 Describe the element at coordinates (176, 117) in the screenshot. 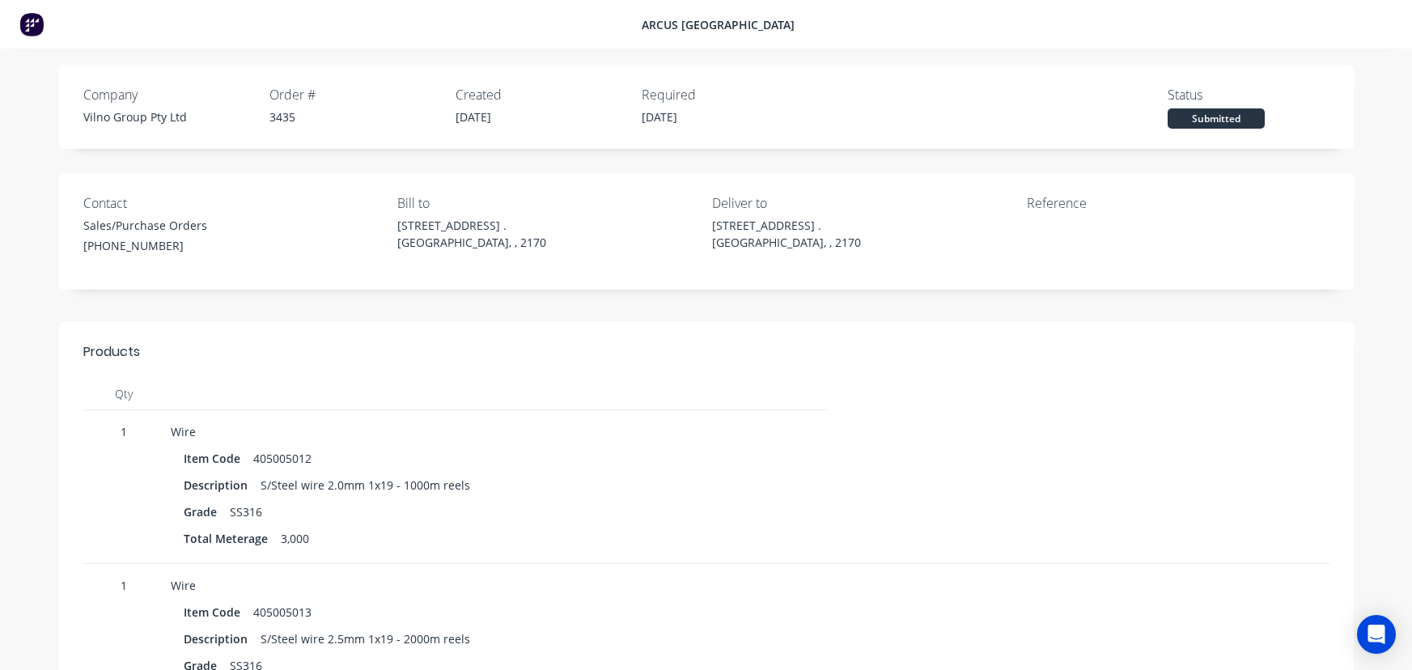

I see `div: Vilno Group Pty Ltd` at that location.